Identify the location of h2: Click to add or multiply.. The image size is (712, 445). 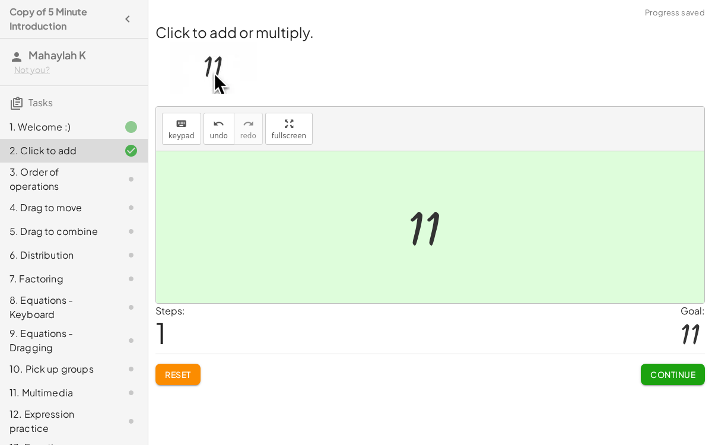
(430, 32).